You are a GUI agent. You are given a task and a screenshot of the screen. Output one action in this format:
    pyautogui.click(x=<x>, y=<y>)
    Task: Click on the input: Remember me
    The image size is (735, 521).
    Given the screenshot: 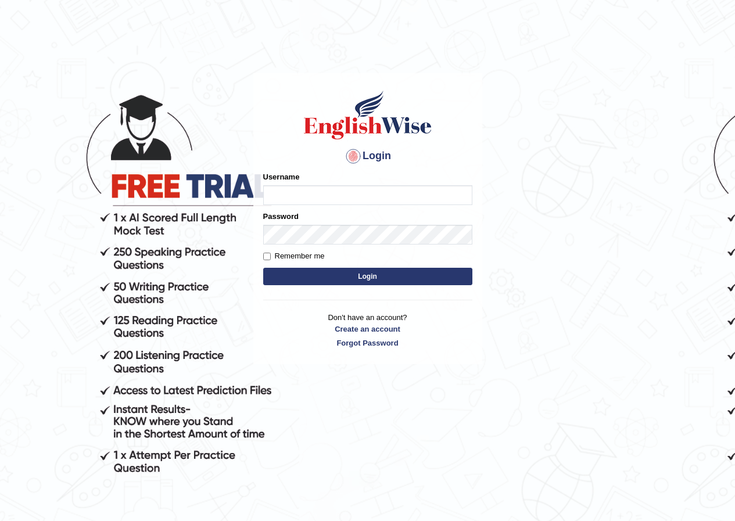 What is the action you would take?
    pyautogui.click(x=267, y=256)
    